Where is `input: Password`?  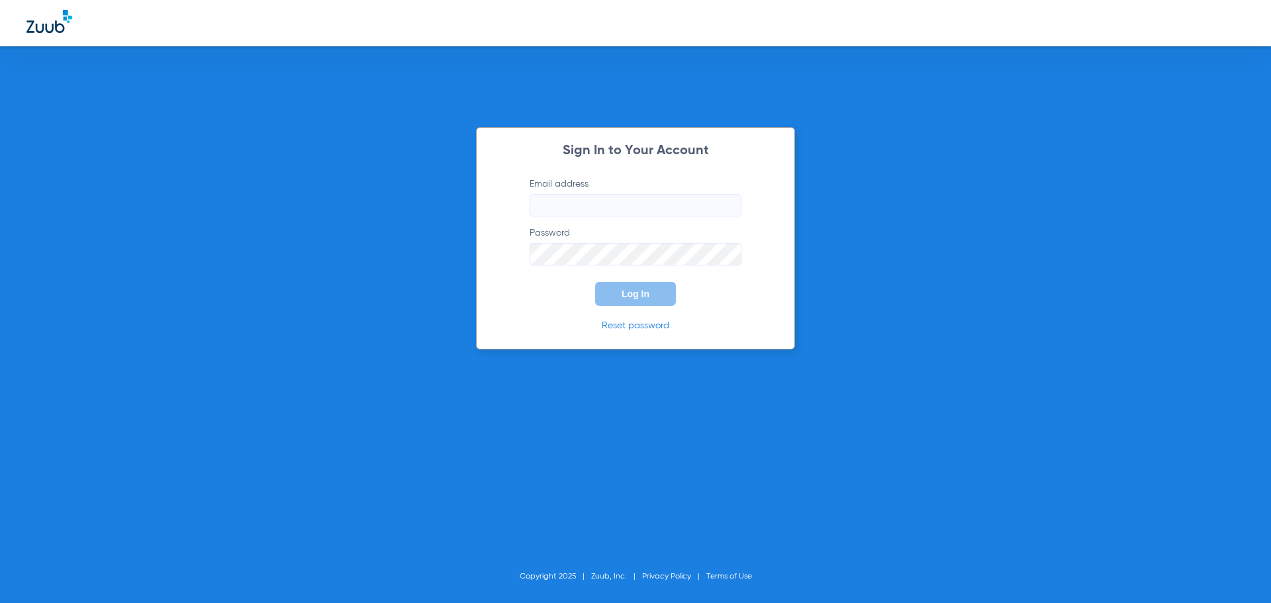
input: Password is located at coordinates (636, 254).